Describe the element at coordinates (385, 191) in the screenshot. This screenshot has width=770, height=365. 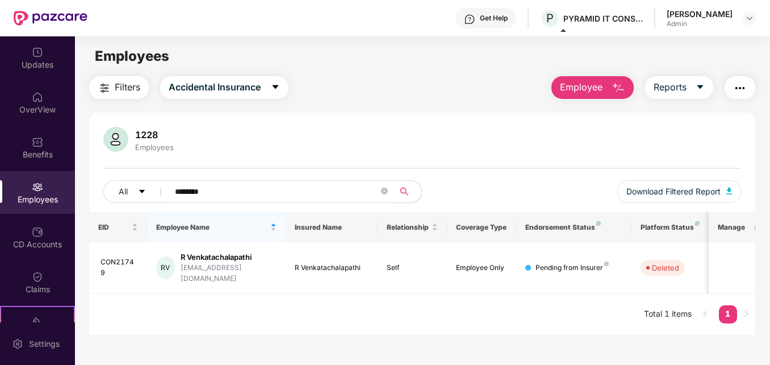
I see `span: close-circle` at that location.